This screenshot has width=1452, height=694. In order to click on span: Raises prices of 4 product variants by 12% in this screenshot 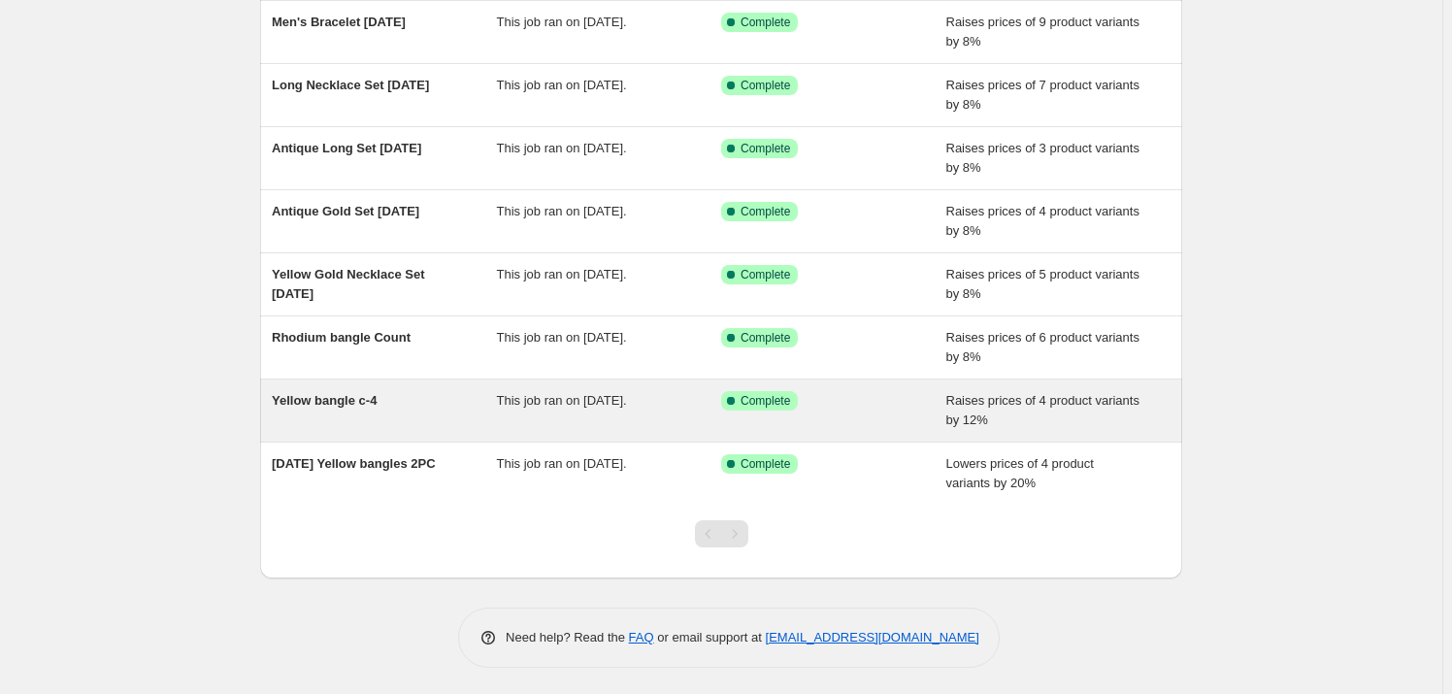, I will do `click(1043, 410)`.